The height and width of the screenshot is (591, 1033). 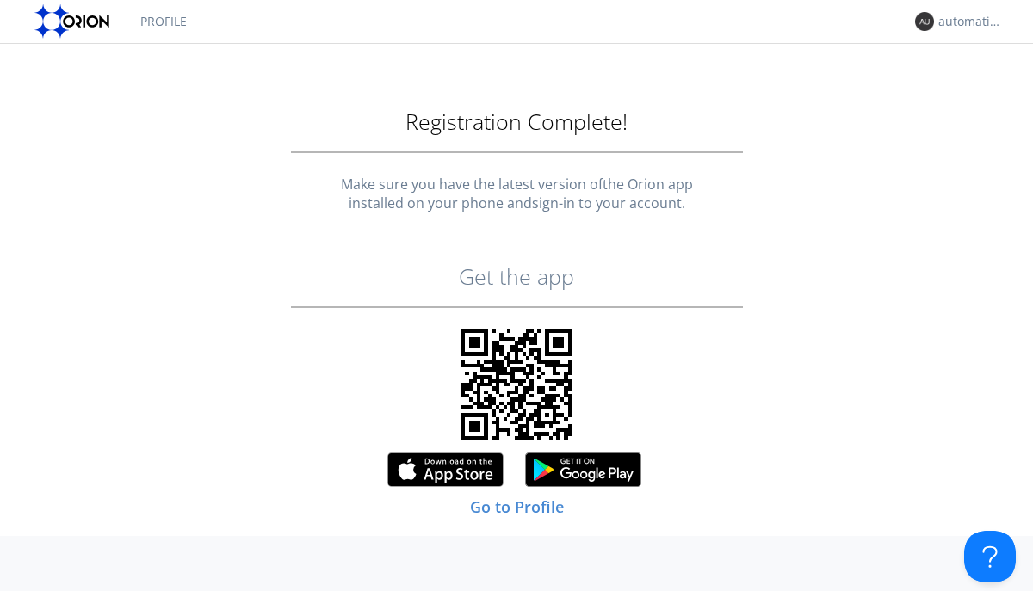 I want to click on img: googleplay.svg, so click(x=585, y=473).